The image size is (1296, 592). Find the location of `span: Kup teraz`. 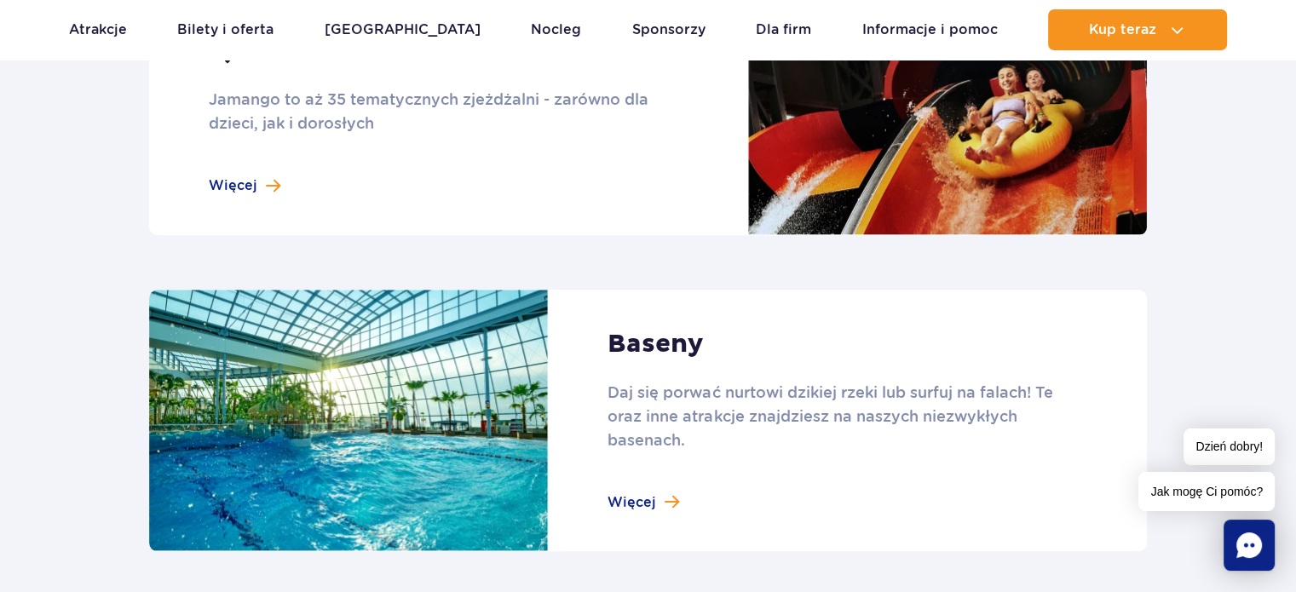

span: Kup teraz is located at coordinates (1122, 30).